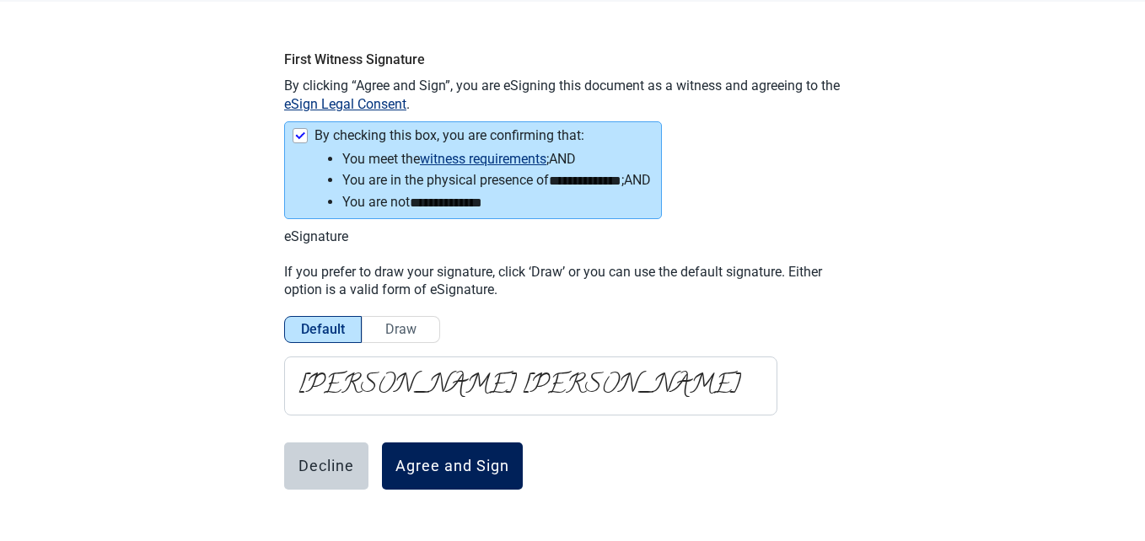  What do you see at coordinates (326, 466) in the screenshot?
I see `div: Decline` at bounding box center [326, 466].